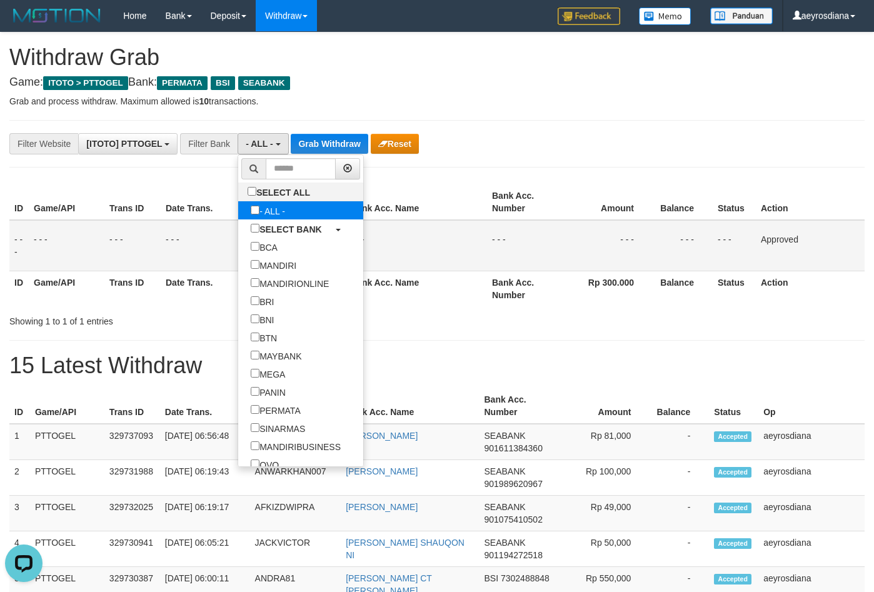 The image size is (874, 592). Describe the element at coordinates (589, 16) in the screenshot. I see `img: Feedback.jpg` at that location.